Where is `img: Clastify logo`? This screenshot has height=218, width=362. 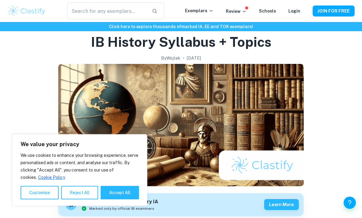
img: Clastify logo is located at coordinates (27, 11).